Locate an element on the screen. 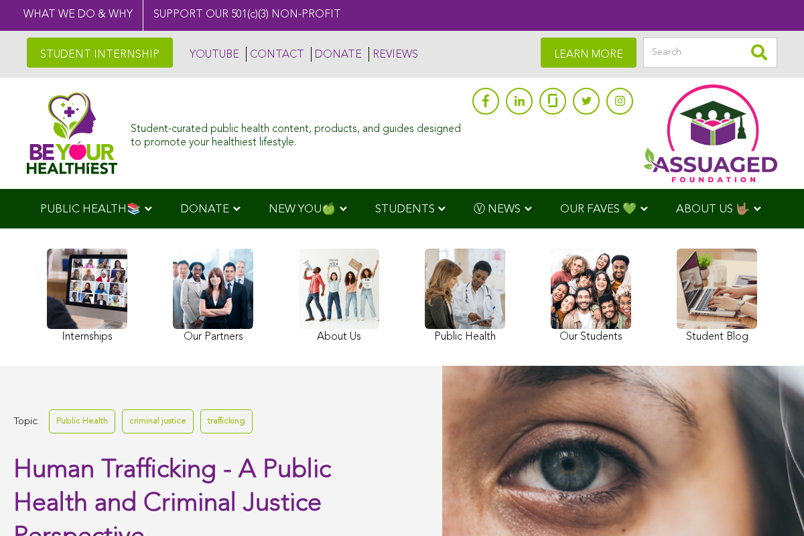 The width and height of the screenshot is (804, 536). span: Topic: is located at coordinates (26, 422).